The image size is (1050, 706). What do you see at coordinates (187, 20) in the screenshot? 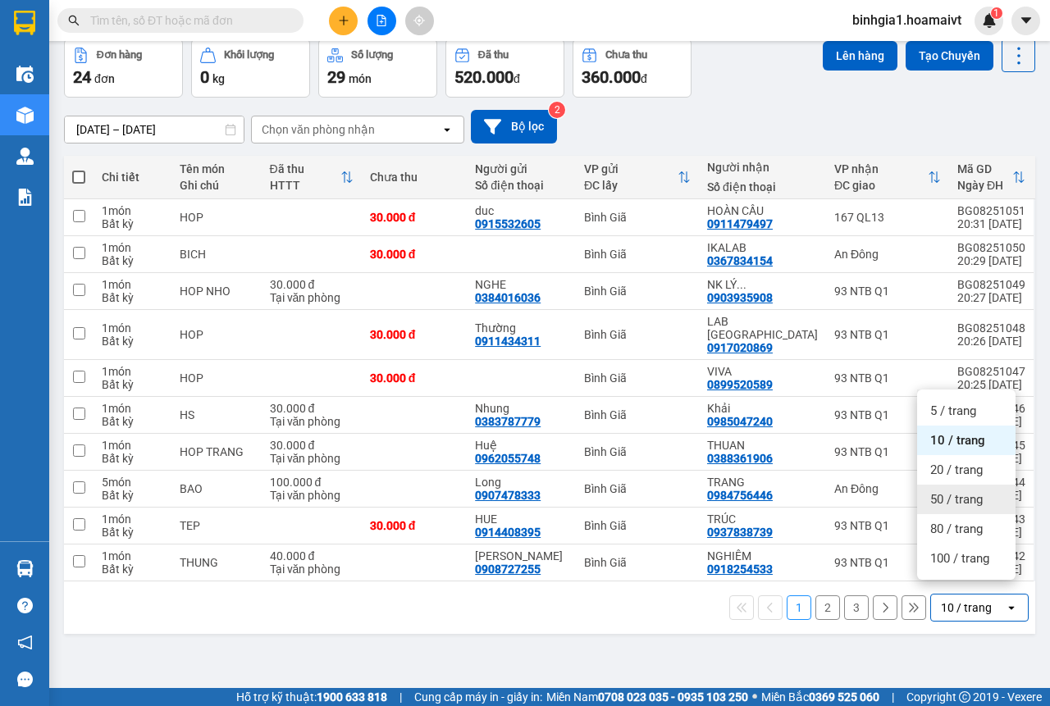
I see `input: Tìm tên, số ĐT hoặc mã đơn` at bounding box center [187, 20].